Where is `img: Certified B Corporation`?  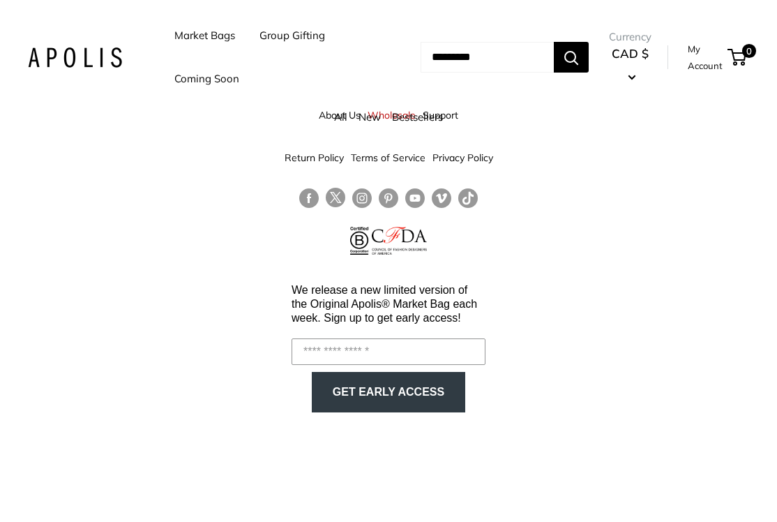 img: Certified B Corporation is located at coordinates (359, 241).